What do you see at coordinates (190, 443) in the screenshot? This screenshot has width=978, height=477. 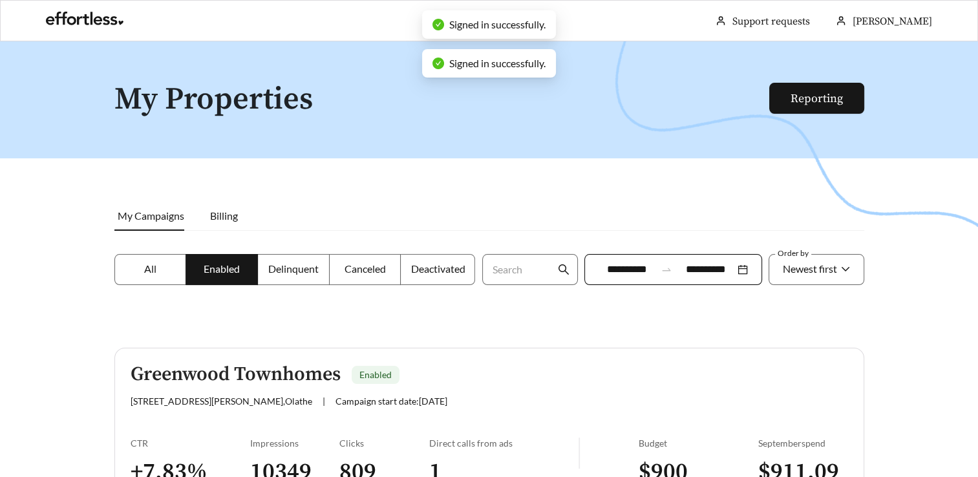 I see `div: CTR` at bounding box center [190, 443].